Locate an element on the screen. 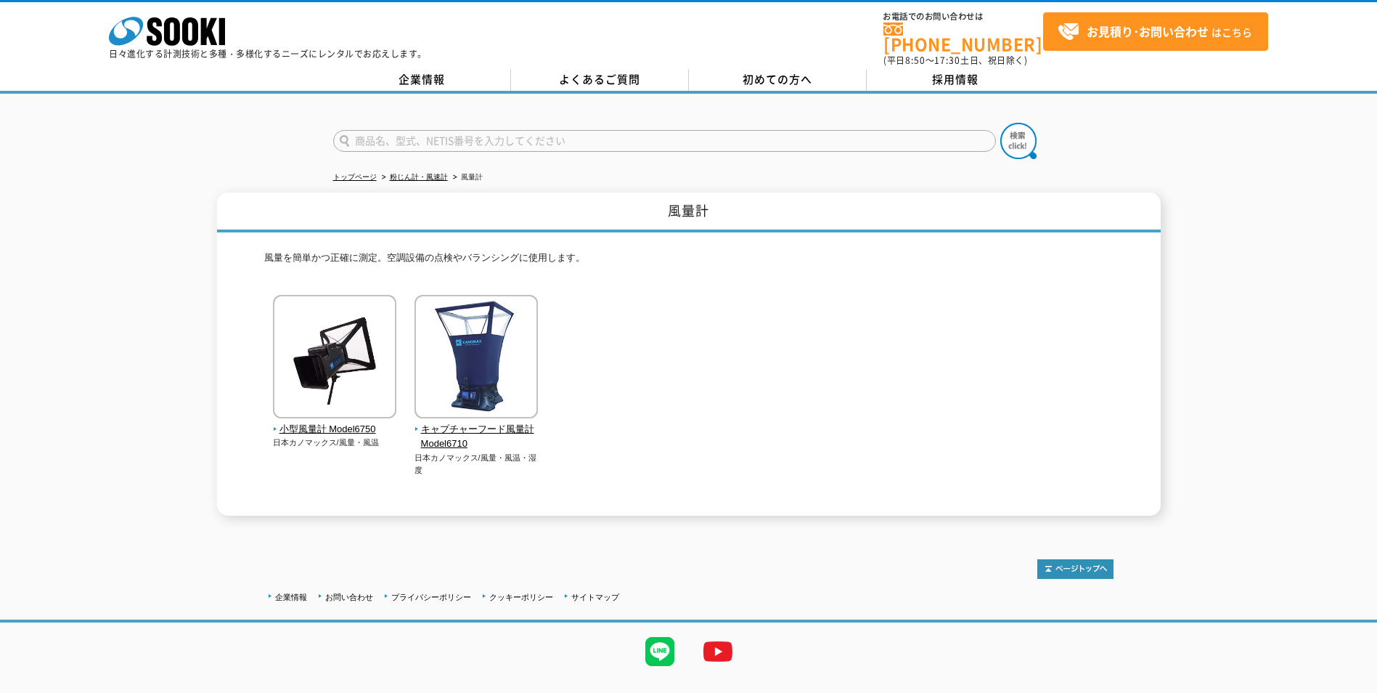  h1: 風量計 is located at coordinates (689, 212).